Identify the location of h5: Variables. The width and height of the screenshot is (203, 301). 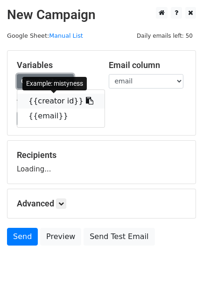
(56, 65).